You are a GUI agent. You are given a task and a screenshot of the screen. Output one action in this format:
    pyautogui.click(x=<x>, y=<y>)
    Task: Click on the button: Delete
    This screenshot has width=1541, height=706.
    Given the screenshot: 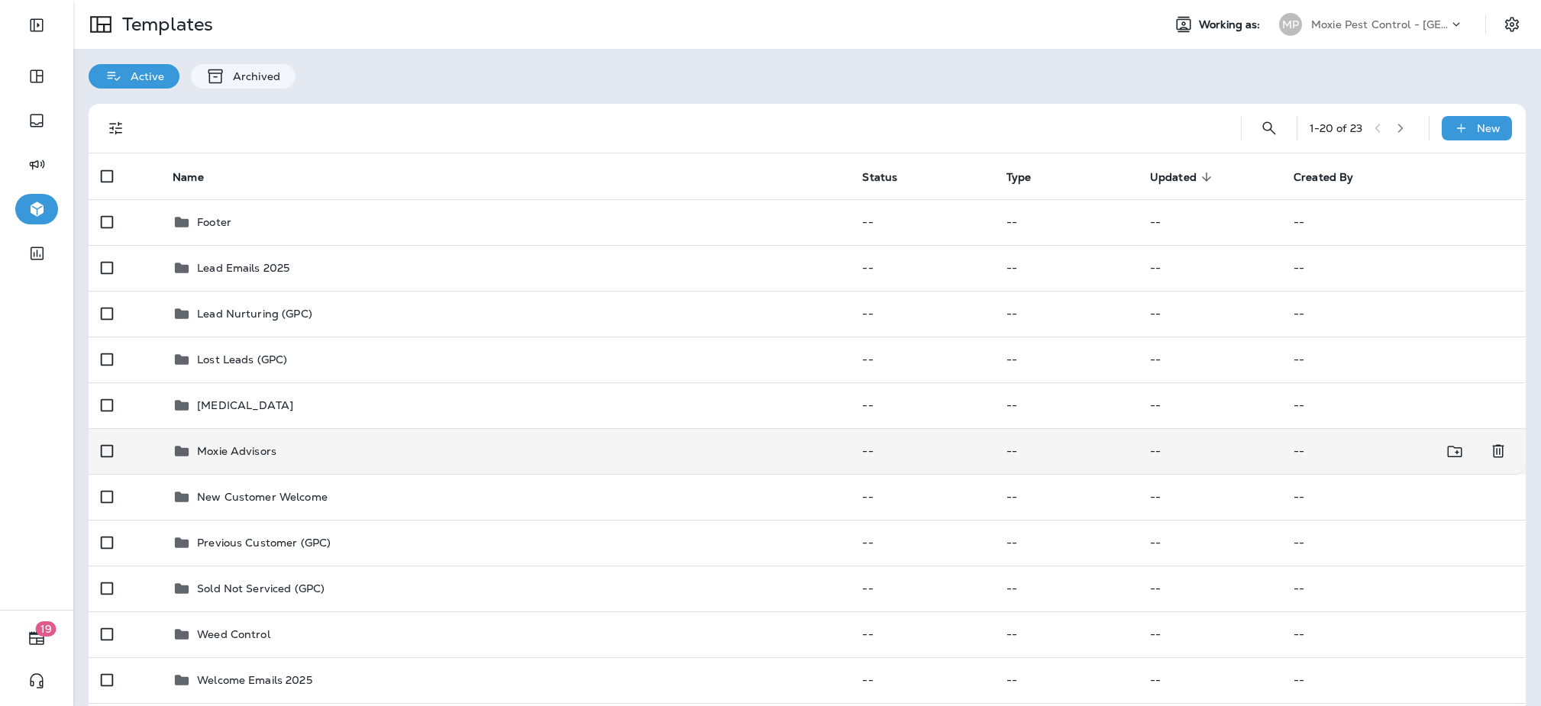 What is the action you would take?
    pyautogui.click(x=1498, y=451)
    